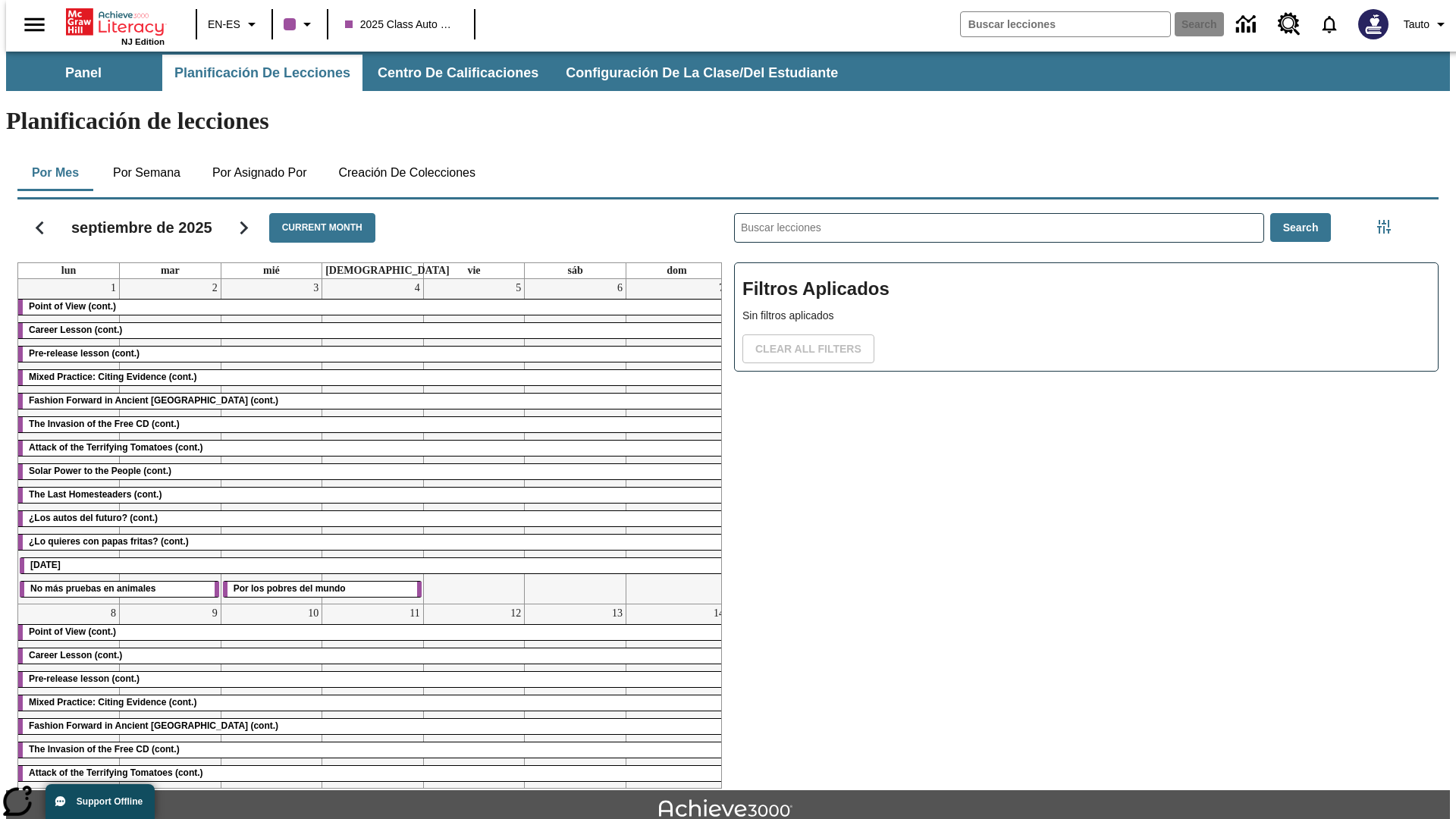 The width and height of the screenshot is (1456, 819). I want to click on div: No más pruebas en animales, so click(119, 590).